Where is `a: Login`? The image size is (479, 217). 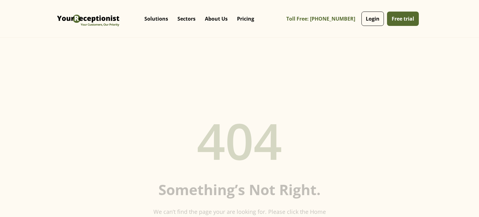
a: Login is located at coordinates (373, 19).